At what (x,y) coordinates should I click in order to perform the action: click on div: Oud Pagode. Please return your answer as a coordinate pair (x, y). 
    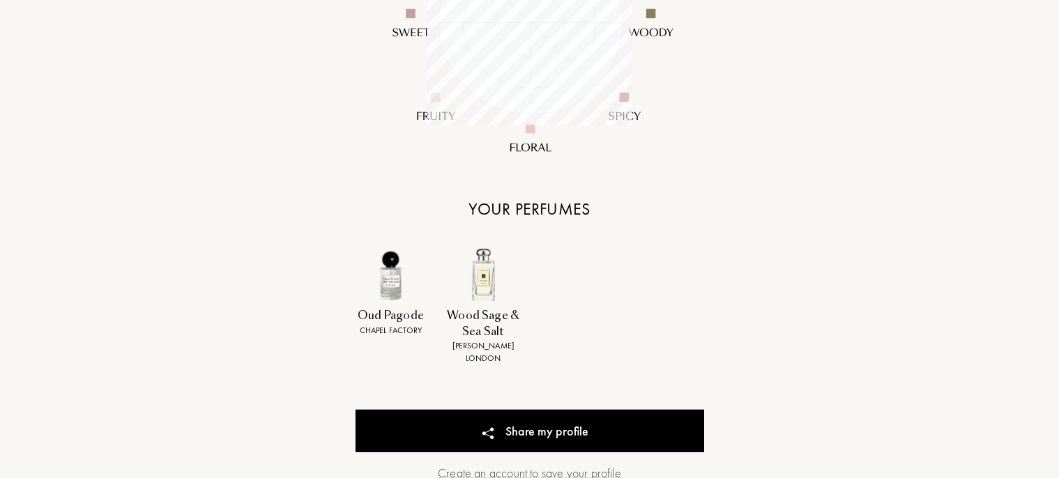
    Looking at the image, I should click on (391, 316).